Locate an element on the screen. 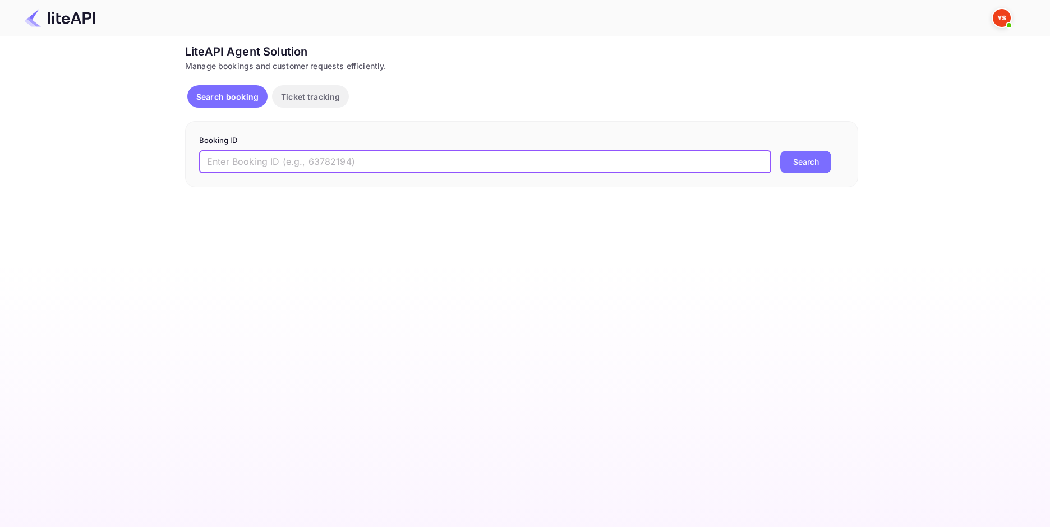 This screenshot has height=527, width=1050. div: Manage bookings and customer requests efficiently. is located at coordinates (522, 66).